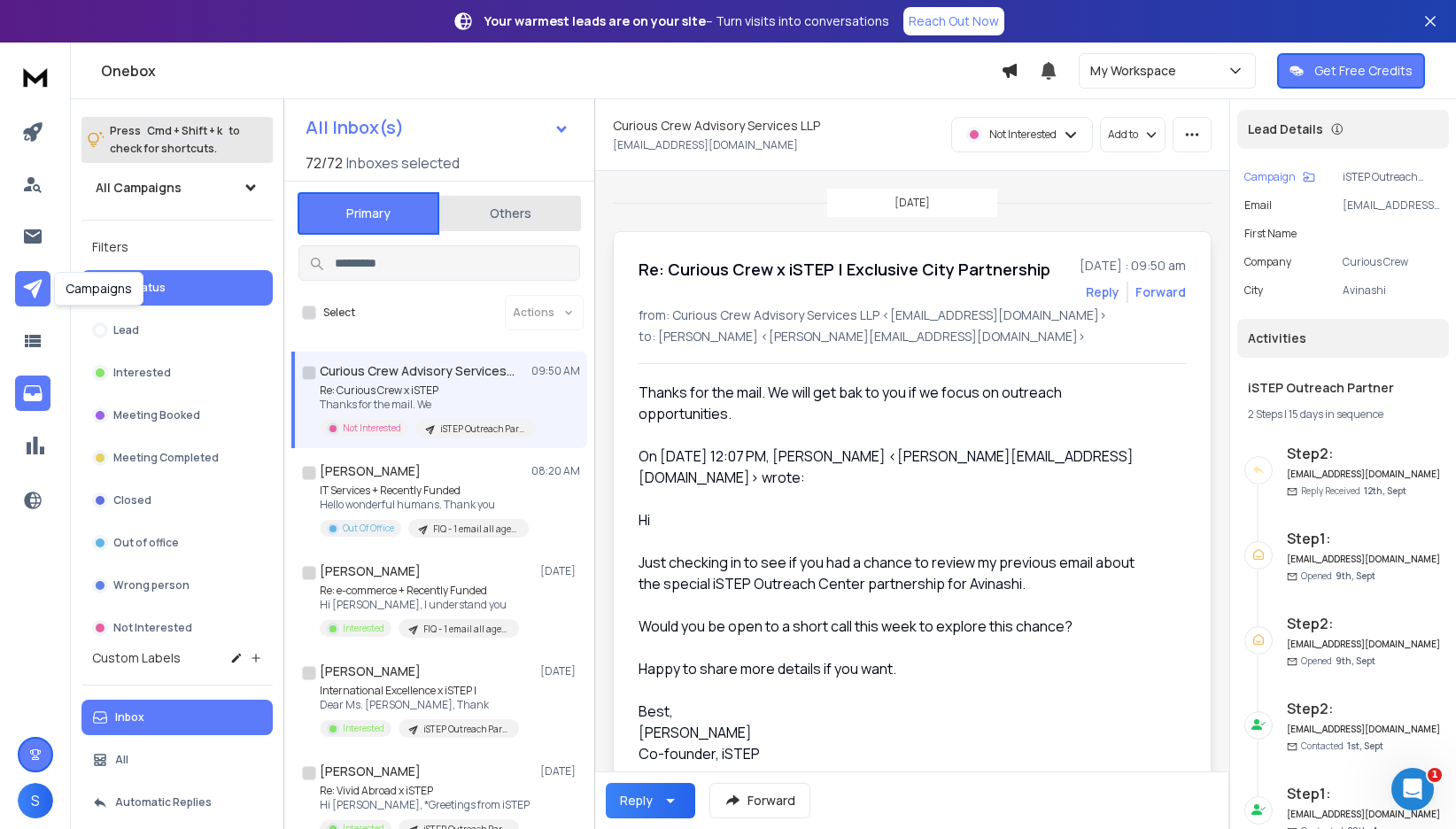  What do you see at coordinates (403, 164) in the screenshot?
I see `h3: Inboxes selected` at bounding box center [403, 164].